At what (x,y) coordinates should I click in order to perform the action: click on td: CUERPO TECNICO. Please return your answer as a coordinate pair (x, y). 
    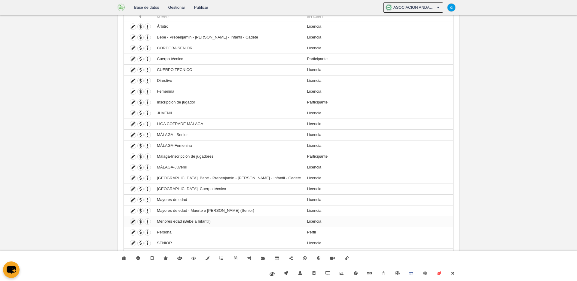
    Looking at the image, I should click on (229, 70).